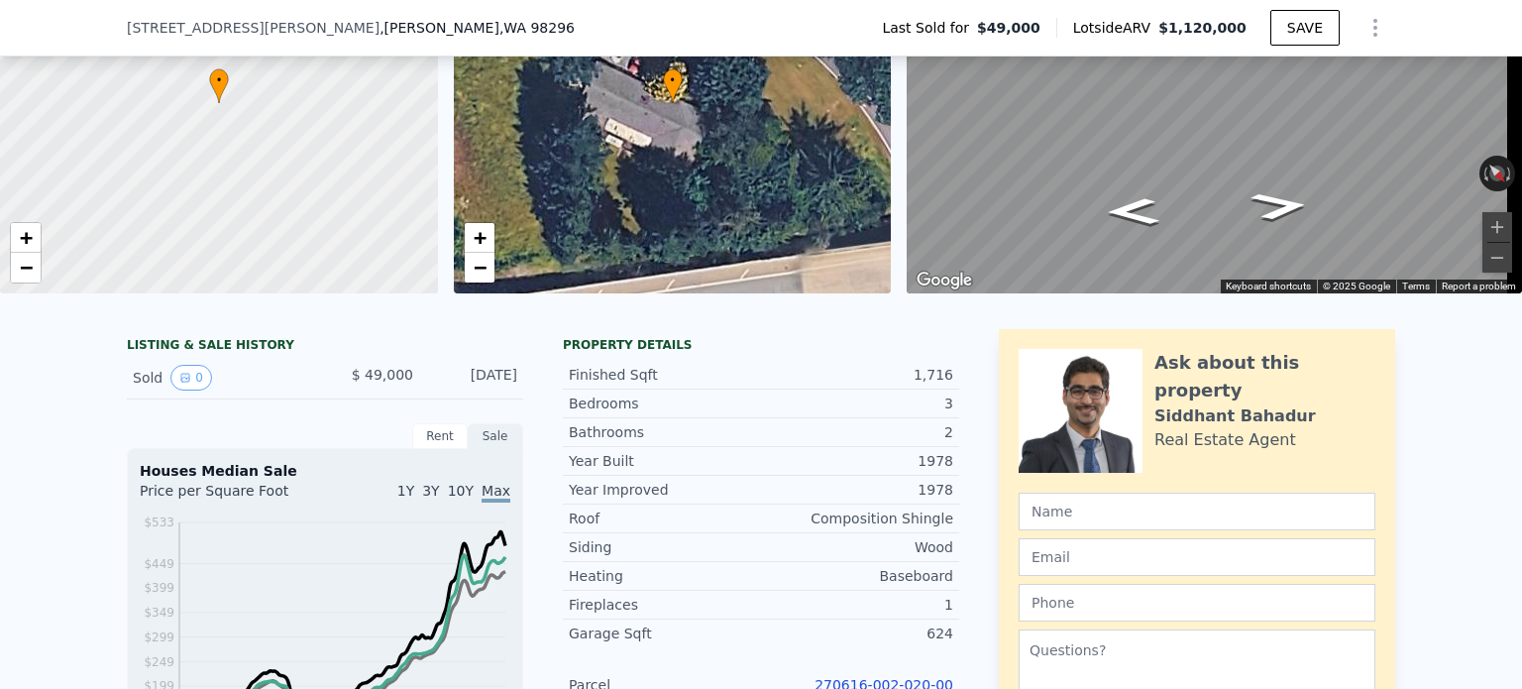  Describe the element at coordinates (1496, 173) in the screenshot. I see `button: Reset the view` at that location.